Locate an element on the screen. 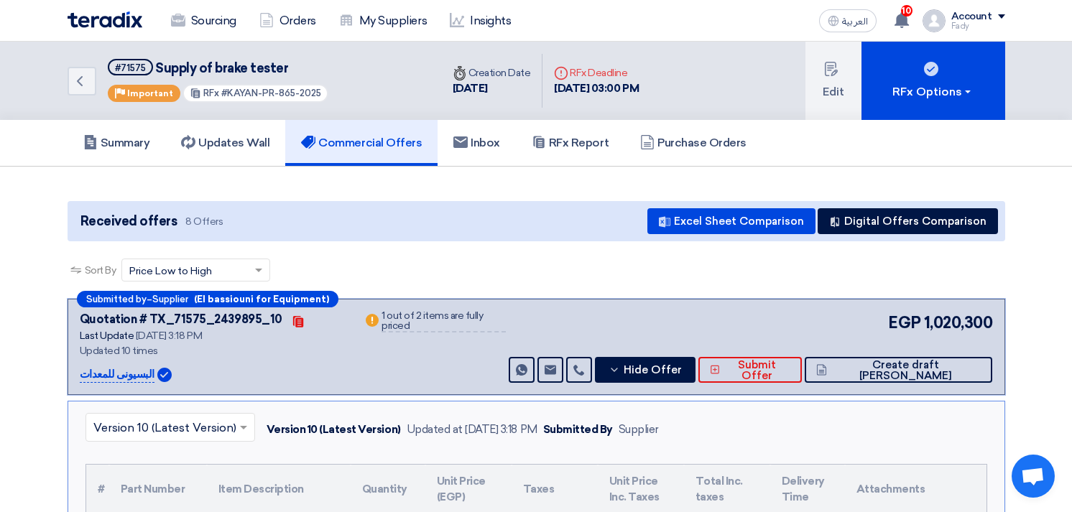  h5: Commercial Offers is located at coordinates (361, 143).